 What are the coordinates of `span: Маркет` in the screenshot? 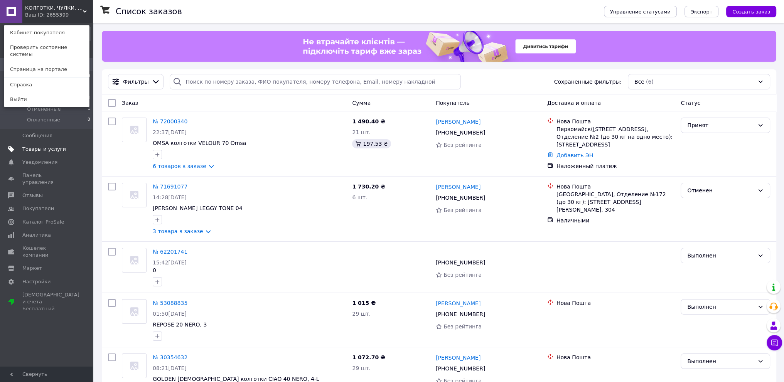 It's located at (32, 268).